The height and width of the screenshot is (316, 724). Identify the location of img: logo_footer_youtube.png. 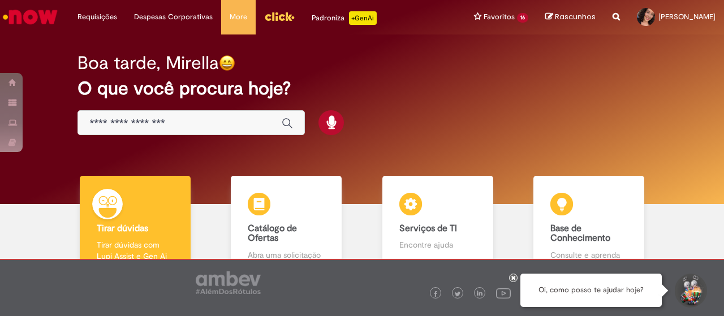
(504, 293).